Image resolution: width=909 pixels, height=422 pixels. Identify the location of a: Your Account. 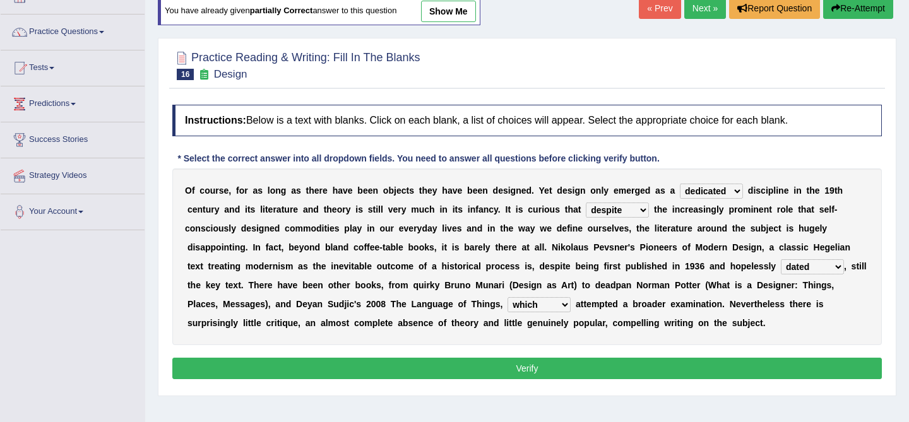
(73, 210).